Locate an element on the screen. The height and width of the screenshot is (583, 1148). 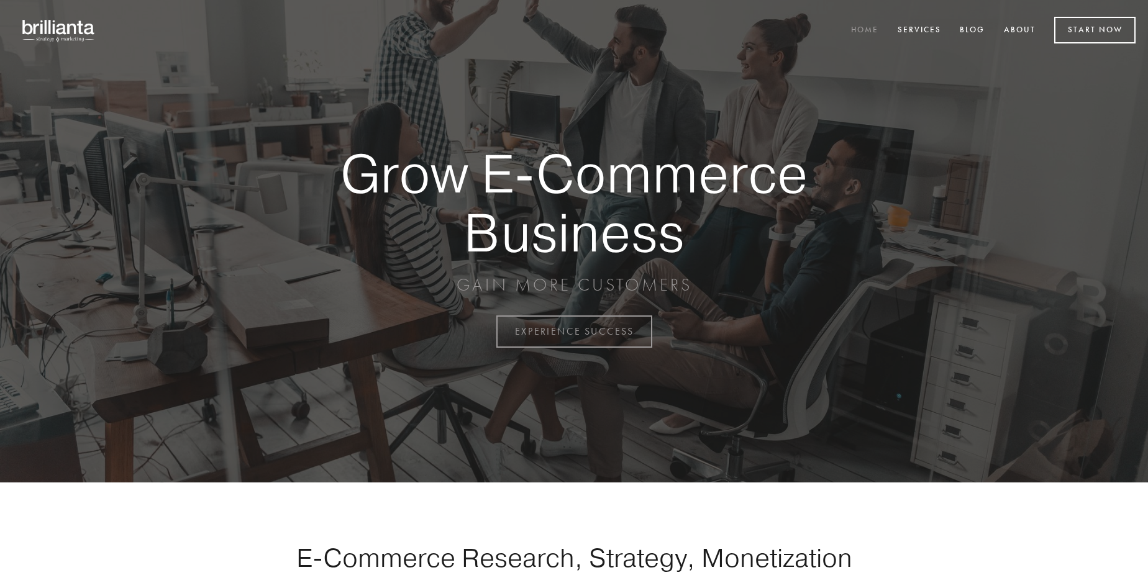
p: GAIN MORE CUSTOMERS is located at coordinates (574, 285).